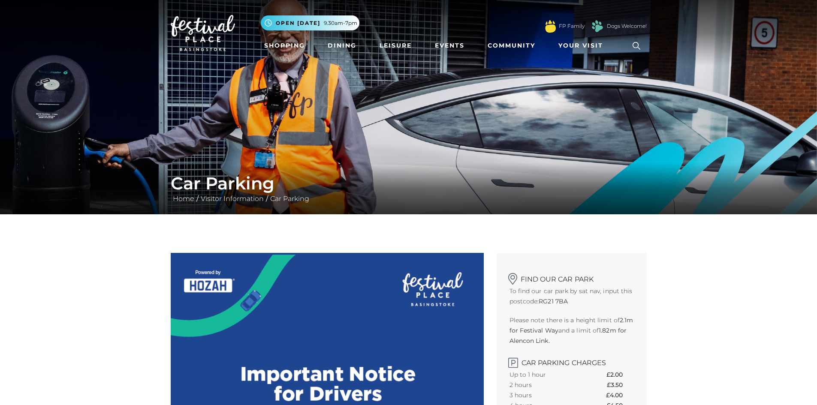 The width and height of the screenshot is (817, 405). I want to click on a: Community, so click(511, 45).